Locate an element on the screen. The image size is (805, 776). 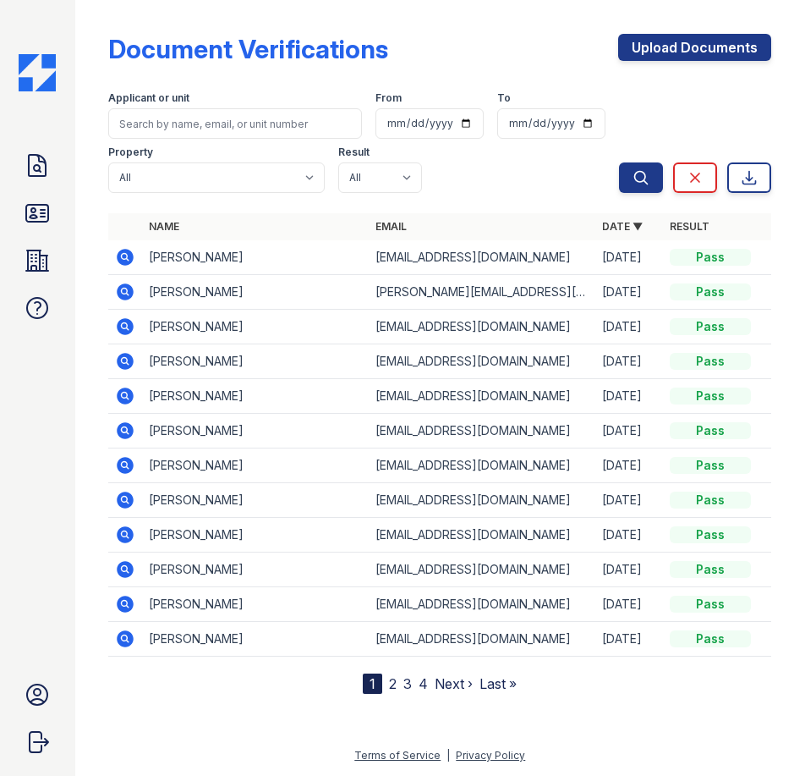
input: Search by name, email, or unit number is located at coordinates (235, 124).